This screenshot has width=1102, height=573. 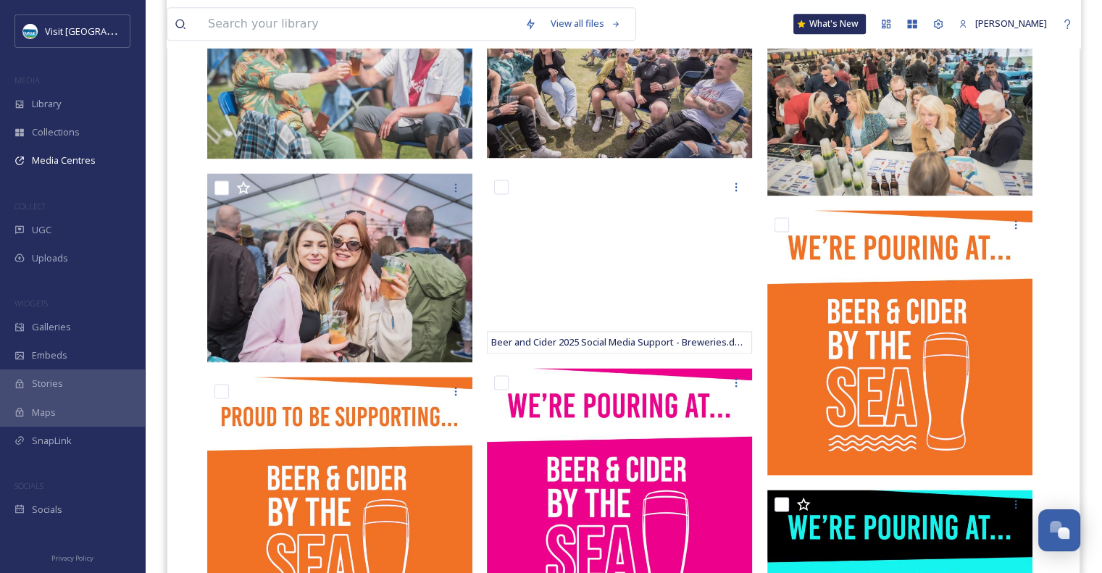 I want to click on span: Galleries, so click(x=51, y=327).